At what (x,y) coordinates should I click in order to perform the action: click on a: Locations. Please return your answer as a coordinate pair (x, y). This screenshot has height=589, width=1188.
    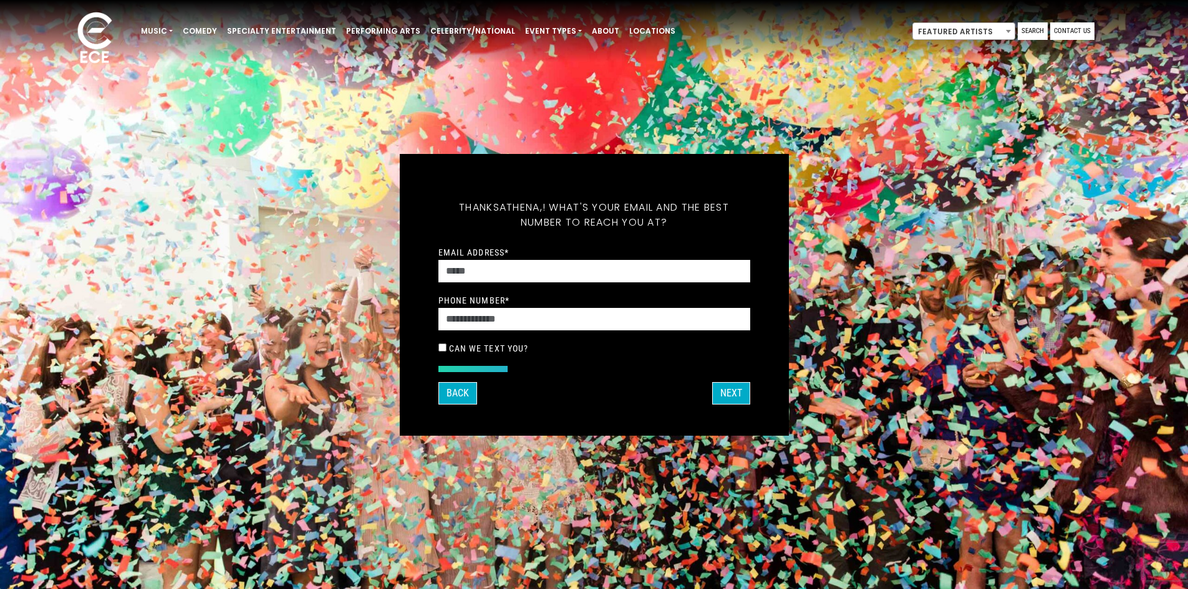
    Looking at the image, I should click on (652, 31).